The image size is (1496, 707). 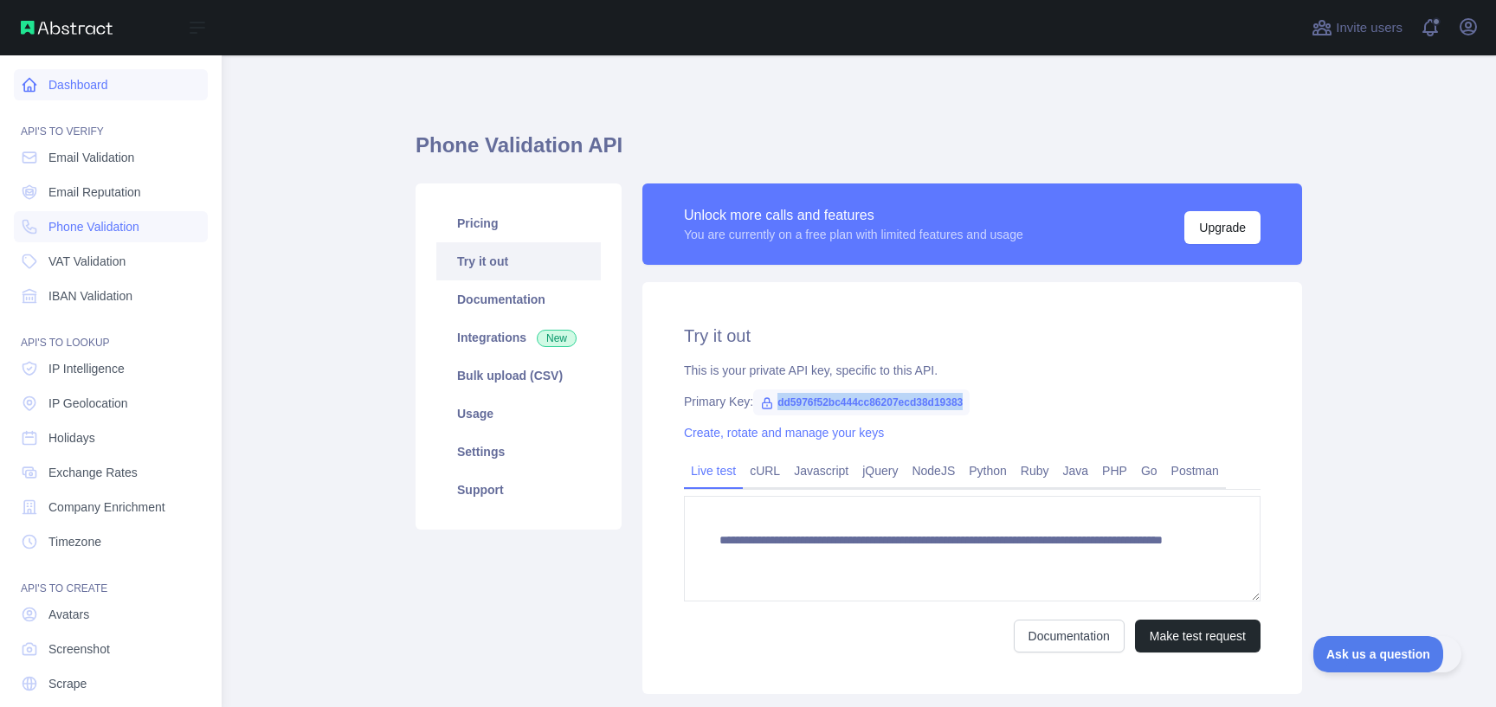 What do you see at coordinates (68, 615) in the screenshot?
I see `span: Avatars` at bounding box center [68, 615].